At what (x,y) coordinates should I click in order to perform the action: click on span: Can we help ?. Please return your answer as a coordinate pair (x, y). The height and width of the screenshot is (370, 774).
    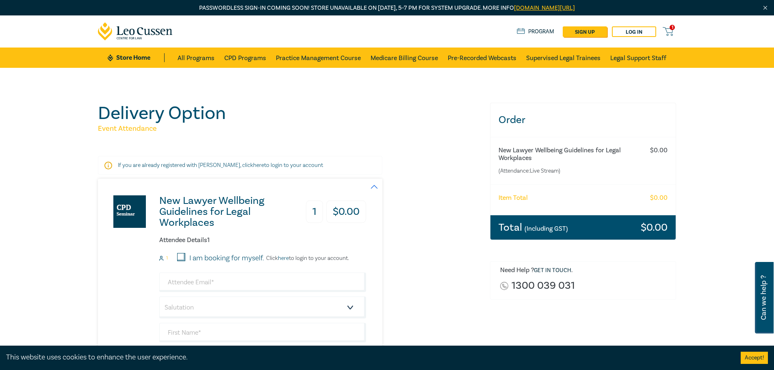
    Looking at the image, I should click on (763, 298).